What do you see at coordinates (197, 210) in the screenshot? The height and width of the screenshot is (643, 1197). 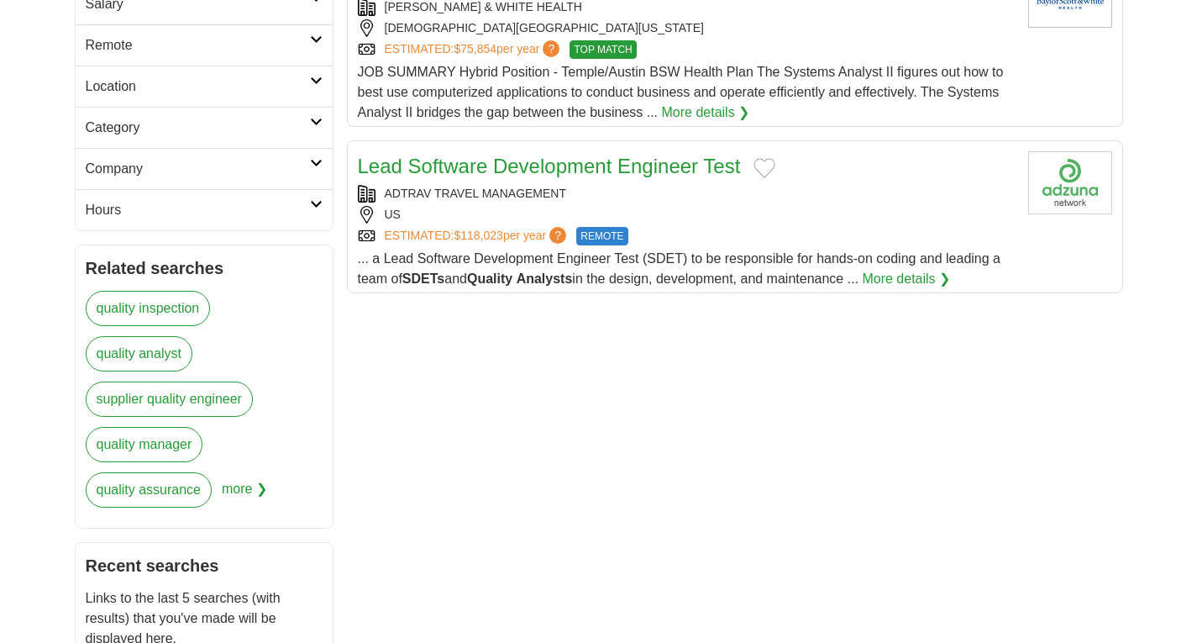 I see `h2: Hours` at bounding box center [197, 210].